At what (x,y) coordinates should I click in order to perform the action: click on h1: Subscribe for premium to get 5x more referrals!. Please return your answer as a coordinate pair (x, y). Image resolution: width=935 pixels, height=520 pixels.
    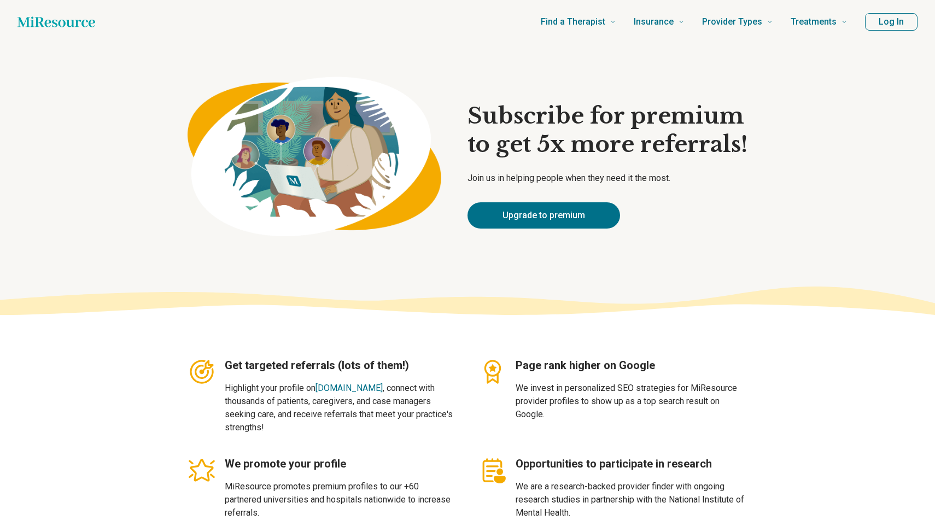
    Looking at the image, I should click on (607, 130).